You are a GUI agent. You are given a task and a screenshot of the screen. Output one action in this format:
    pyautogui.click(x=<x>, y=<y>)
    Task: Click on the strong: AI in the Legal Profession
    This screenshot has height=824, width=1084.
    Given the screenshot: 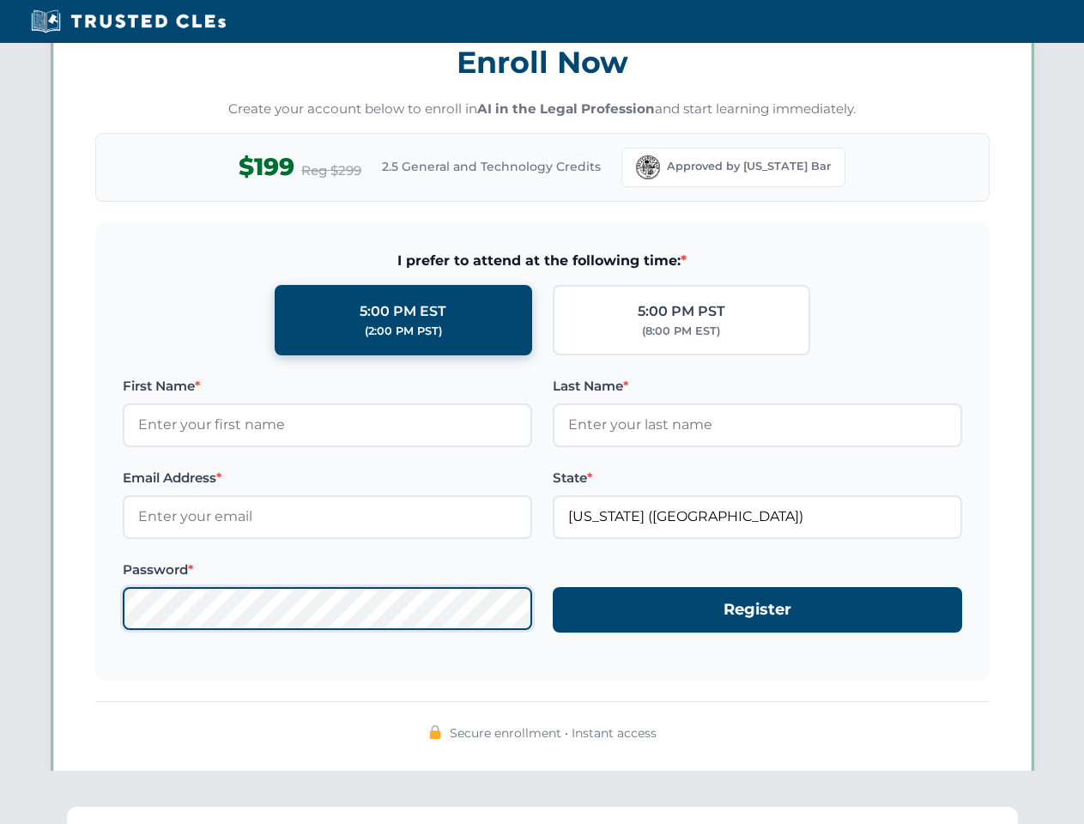 What is the action you would take?
    pyautogui.click(x=566, y=108)
    